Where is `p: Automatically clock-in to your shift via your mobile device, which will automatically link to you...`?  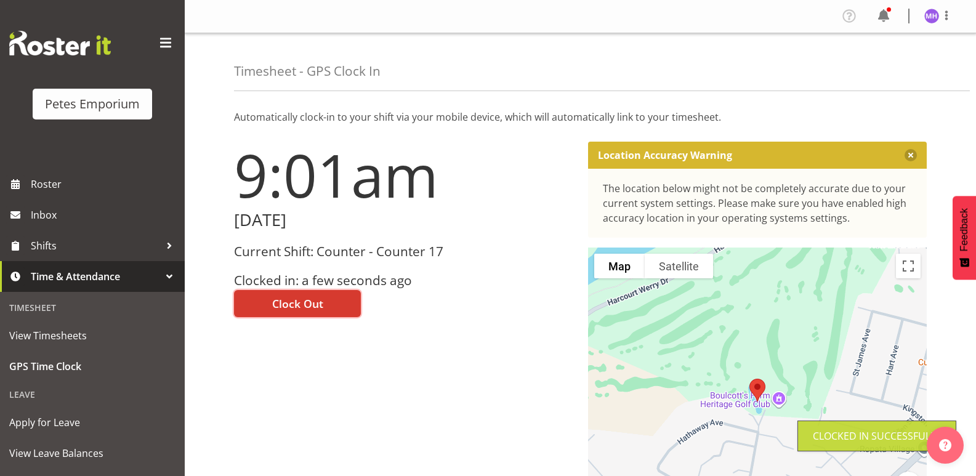
p: Automatically clock-in to your shift via your mobile device, which will automatically link to you... is located at coordinates (580, 117).